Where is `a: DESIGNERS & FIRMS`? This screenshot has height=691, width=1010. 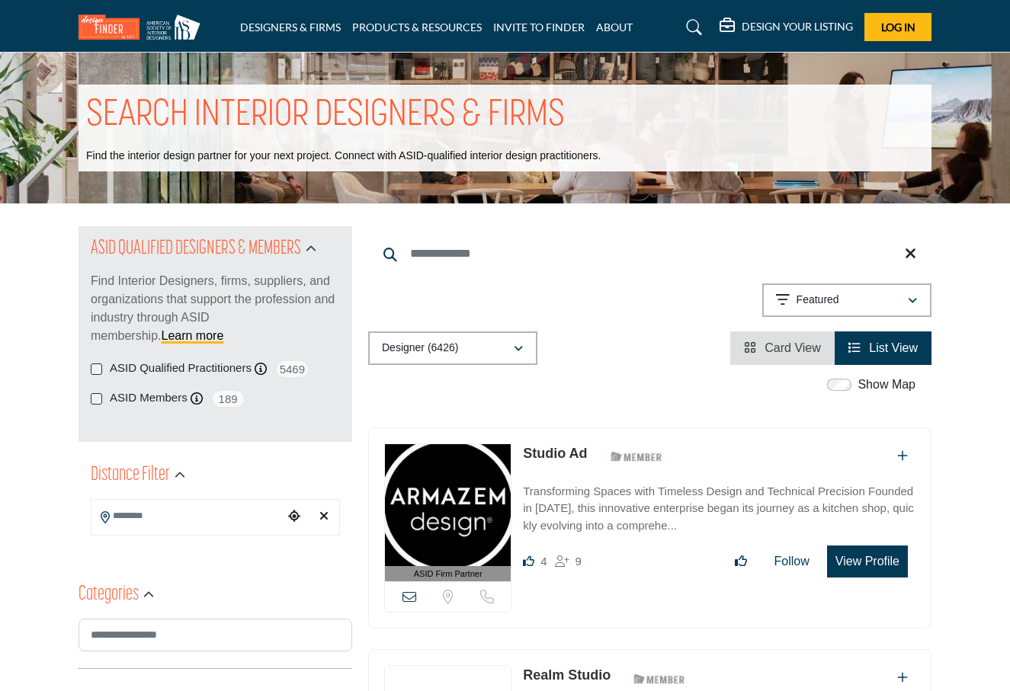 a: DESIGNERS & FIRMS is located at coordinates (290, 27).